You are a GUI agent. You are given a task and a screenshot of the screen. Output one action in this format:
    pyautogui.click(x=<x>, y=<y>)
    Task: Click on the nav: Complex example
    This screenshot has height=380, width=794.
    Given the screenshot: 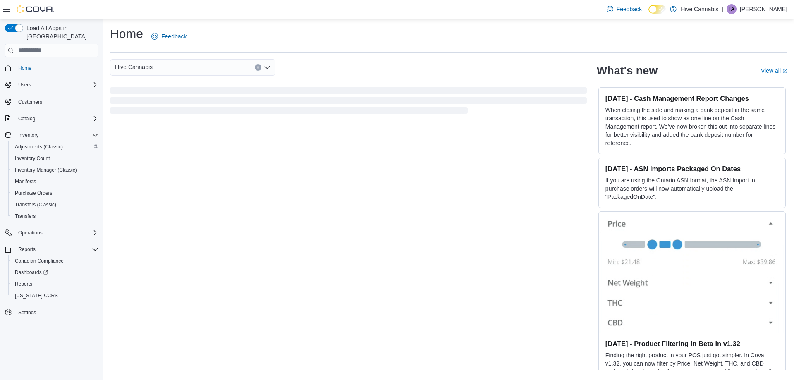 What is the action you would take?
    pyautogui.click(x=52, y=199)
    